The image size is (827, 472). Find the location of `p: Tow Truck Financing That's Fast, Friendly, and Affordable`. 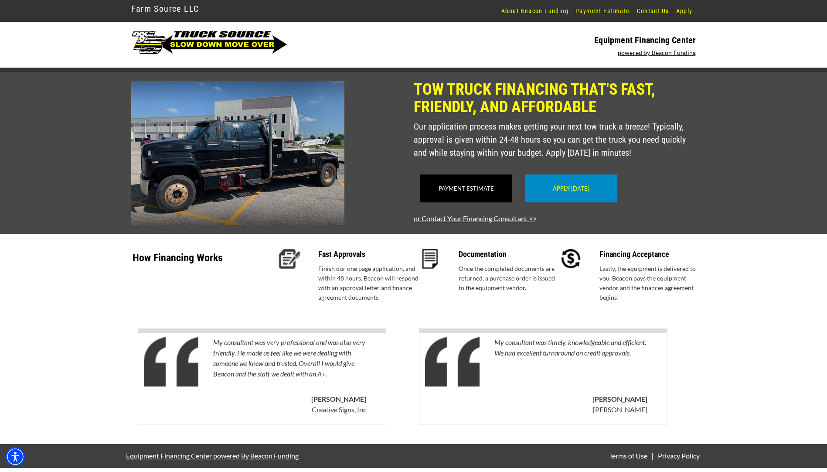

p: Tow Truck Financing That's Fast, Friendly, and Affordable is located at coordinates (555, 98).